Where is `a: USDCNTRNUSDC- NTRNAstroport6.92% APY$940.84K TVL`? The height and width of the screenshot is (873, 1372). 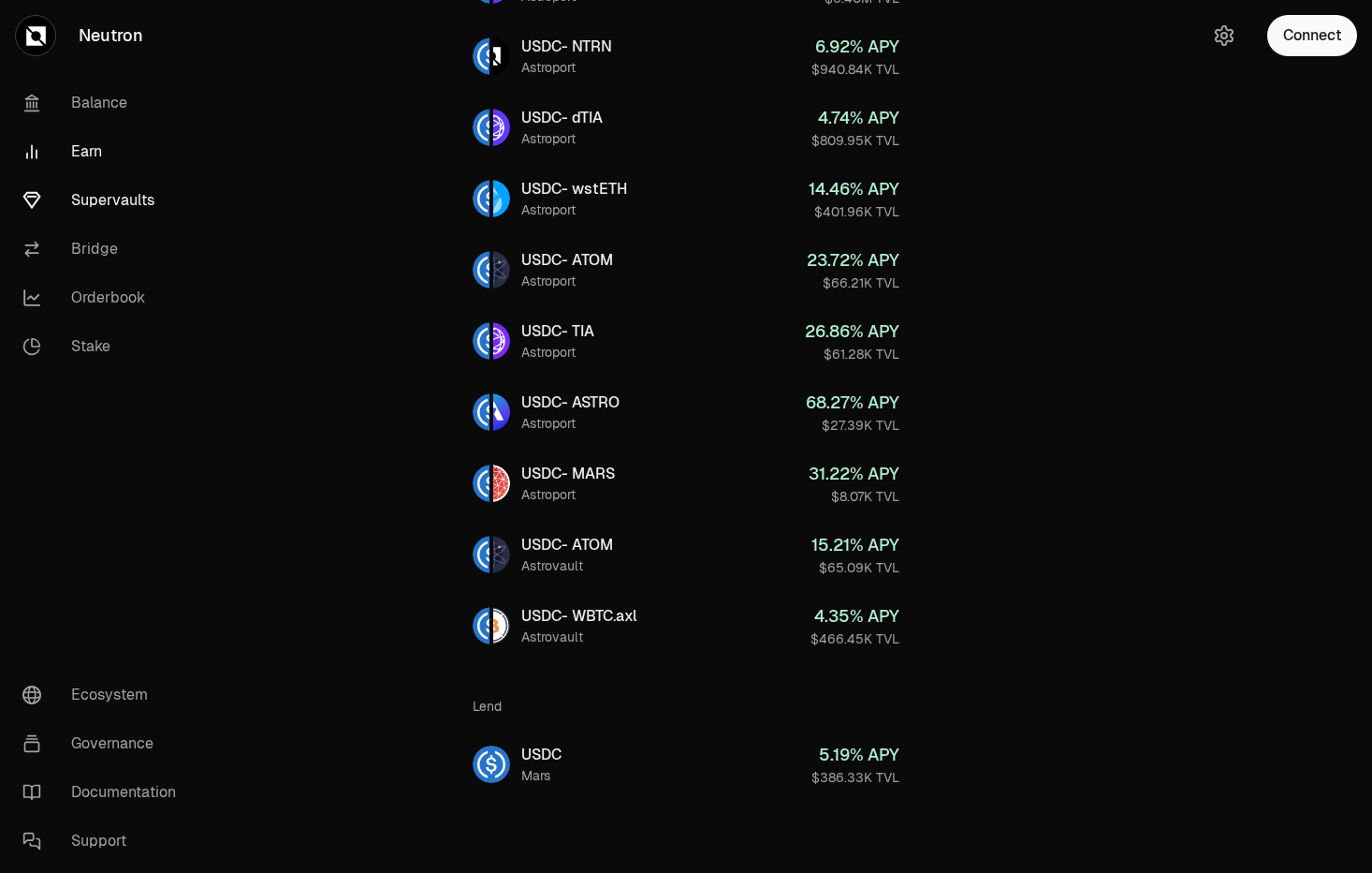
a: USDCNTRNUSDC- NTRNAstroport6.92% APY$940.84K TVL is located at coordinates (686, 57).